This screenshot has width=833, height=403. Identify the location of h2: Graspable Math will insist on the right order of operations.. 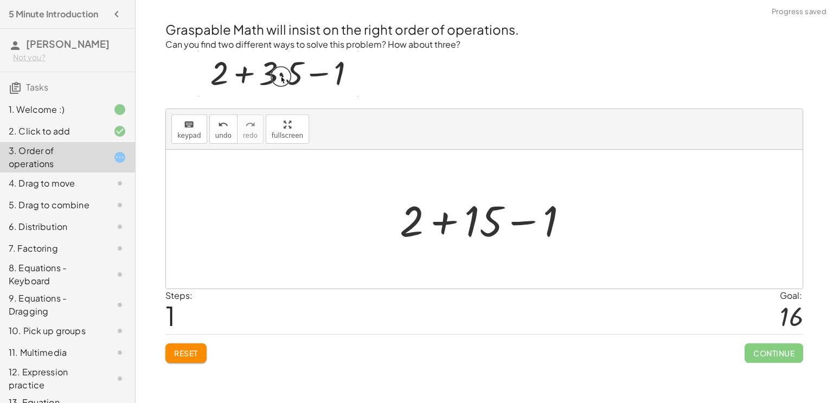
(484, 29).